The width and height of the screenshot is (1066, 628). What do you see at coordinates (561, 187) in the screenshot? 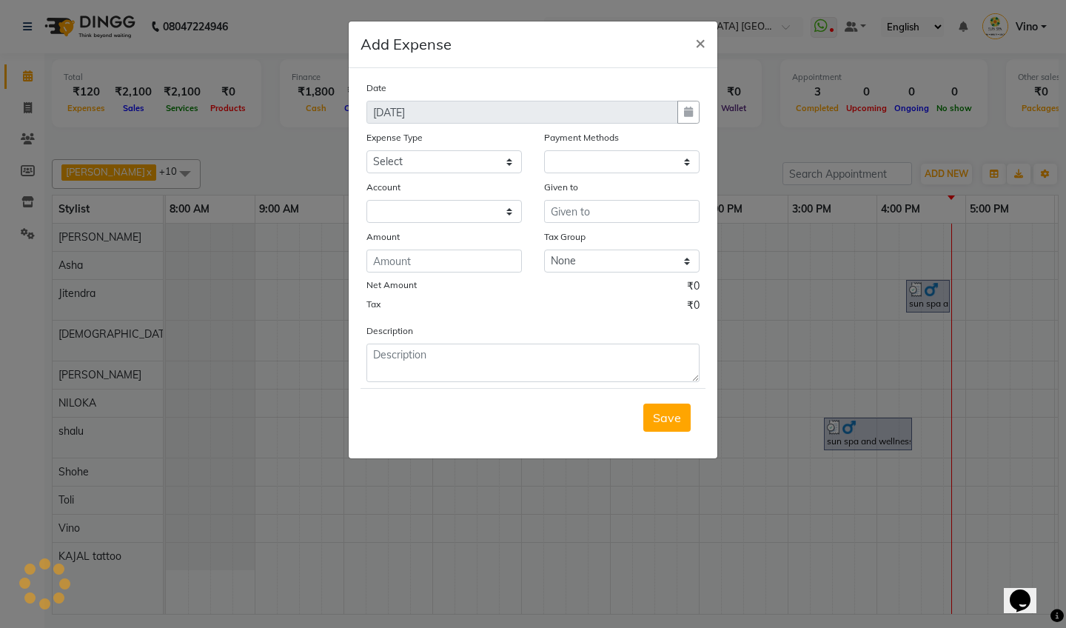
I see `label: Given to` at bounding box center [561, 187].